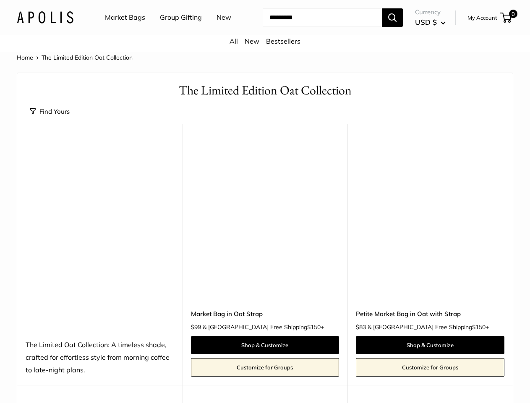 The height and width of the screenshot is (403, 530). What do you see at coordinates (393, 18) in the screenshot?
I see `button: Search` at bounding box center [393, 18].